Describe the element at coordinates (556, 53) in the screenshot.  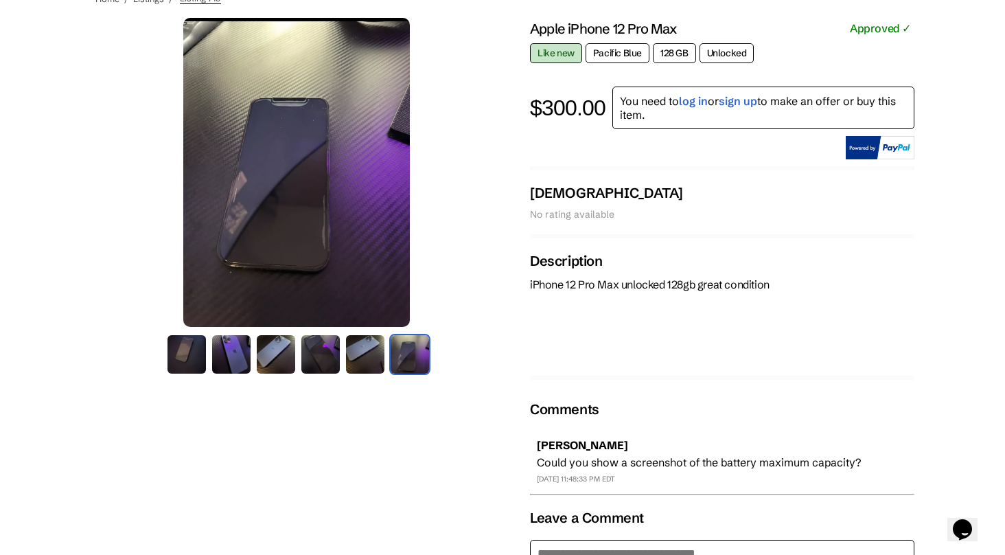
I see `span: Like new` at that location.